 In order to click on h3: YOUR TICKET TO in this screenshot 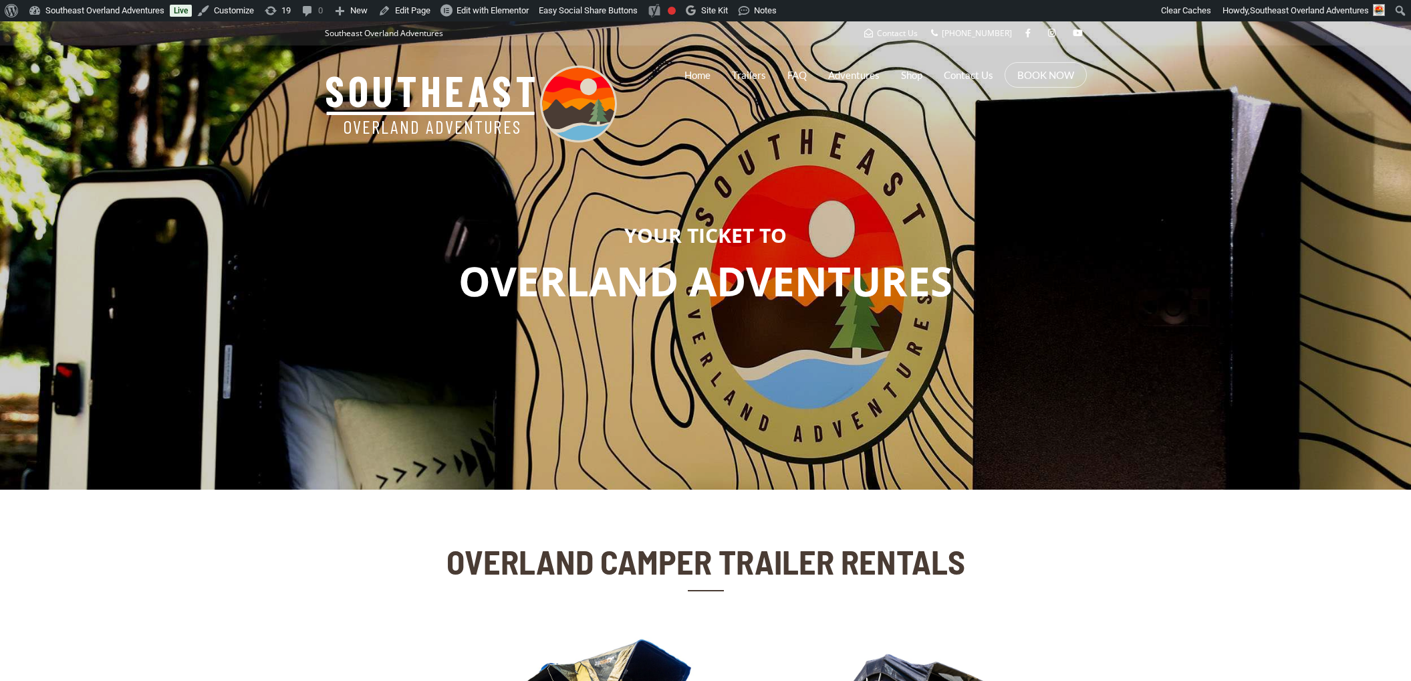, I will do `click(705, 235)`.